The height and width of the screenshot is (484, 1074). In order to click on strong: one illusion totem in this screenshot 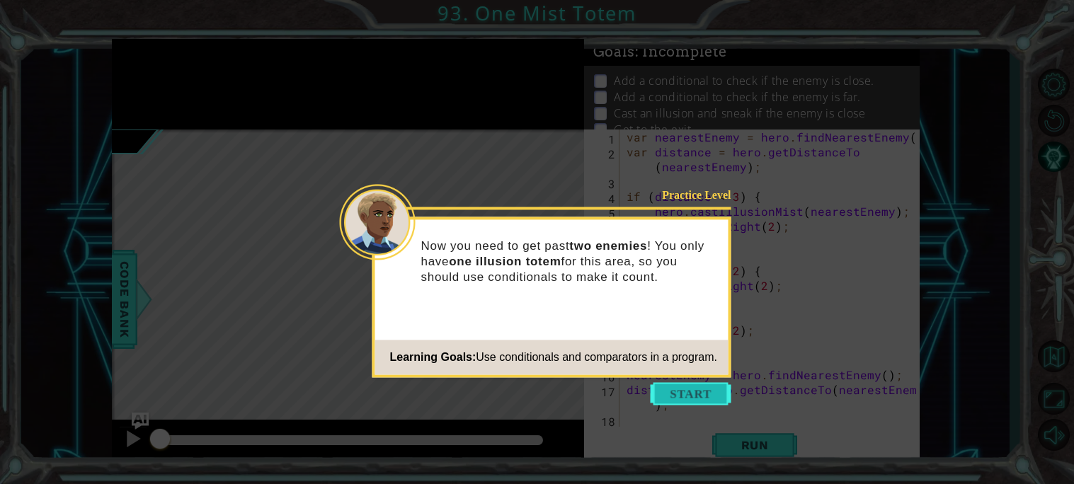, I will do `click(505, 261)`.